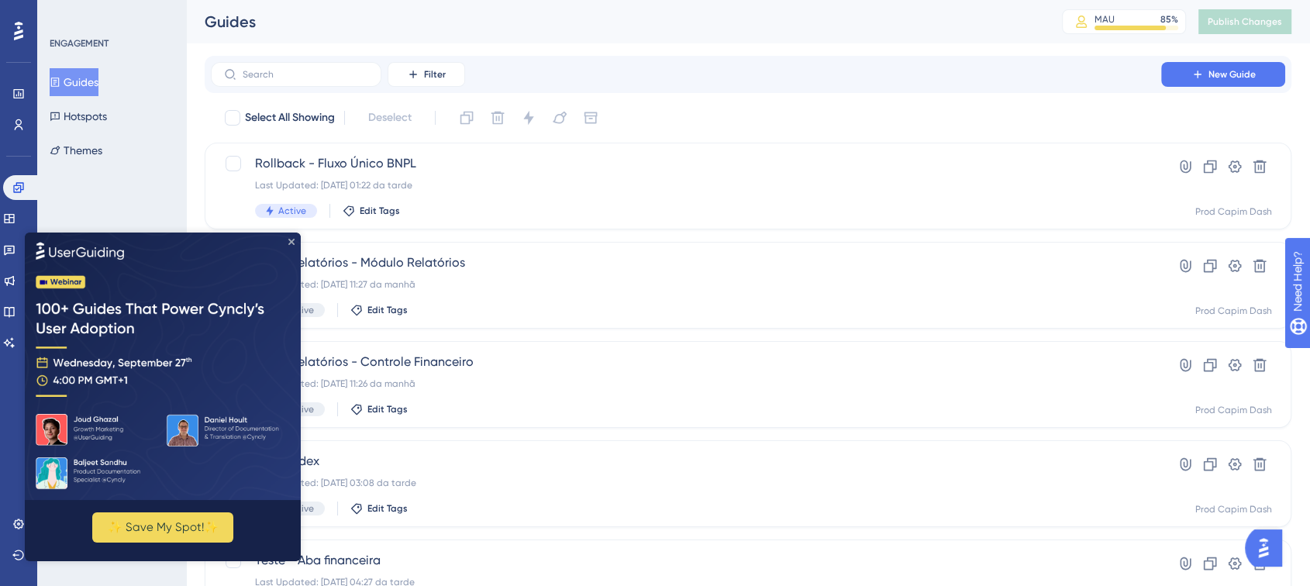  I want to click on button: New Guide, so click(1223, 74).